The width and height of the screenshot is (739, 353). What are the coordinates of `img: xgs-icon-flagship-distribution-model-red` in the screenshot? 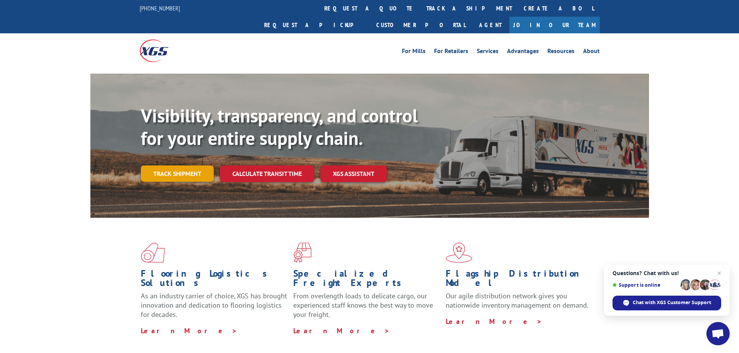 It's located at (459, 253).